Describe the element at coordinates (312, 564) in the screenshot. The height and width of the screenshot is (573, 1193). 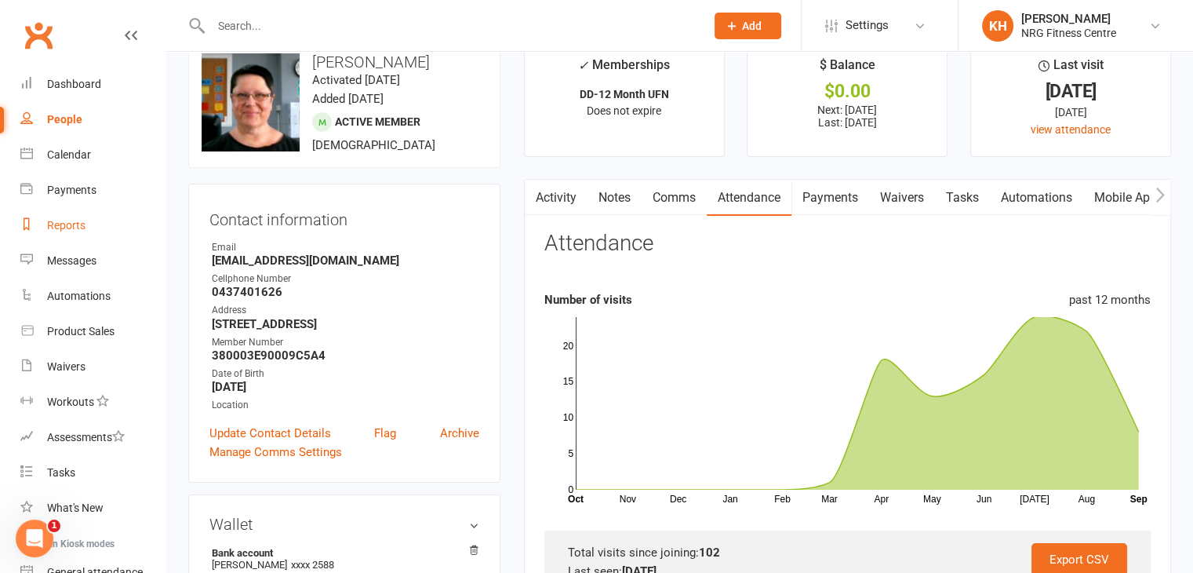
I see `span: xxxx 2588` at that location.